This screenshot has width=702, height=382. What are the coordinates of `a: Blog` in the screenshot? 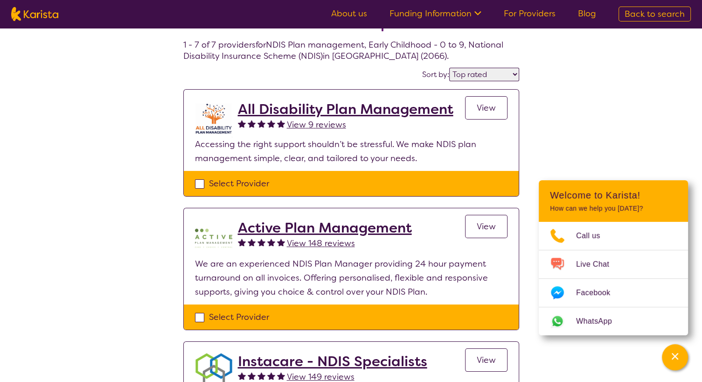 It's located at (587, 14).